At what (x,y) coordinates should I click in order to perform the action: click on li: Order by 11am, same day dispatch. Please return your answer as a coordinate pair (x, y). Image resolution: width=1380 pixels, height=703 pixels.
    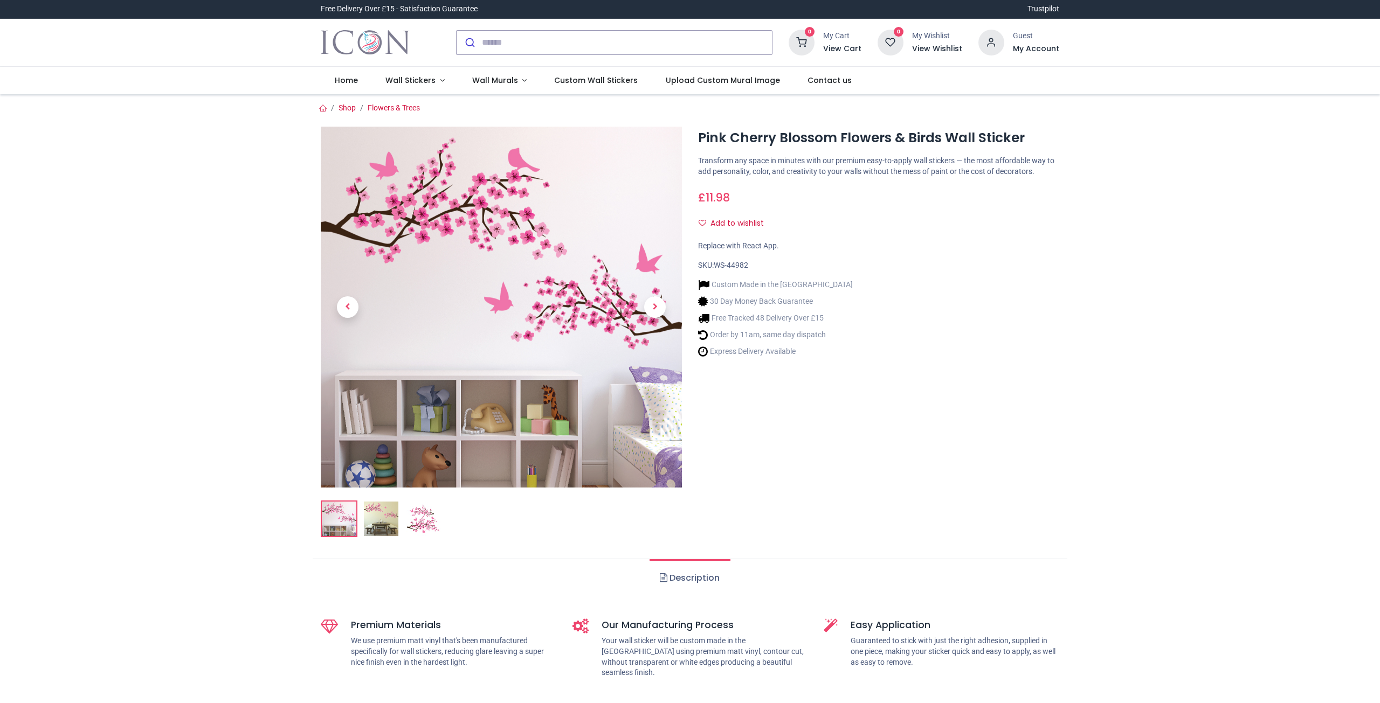
    Looking at the image, I should click on (775, 335).